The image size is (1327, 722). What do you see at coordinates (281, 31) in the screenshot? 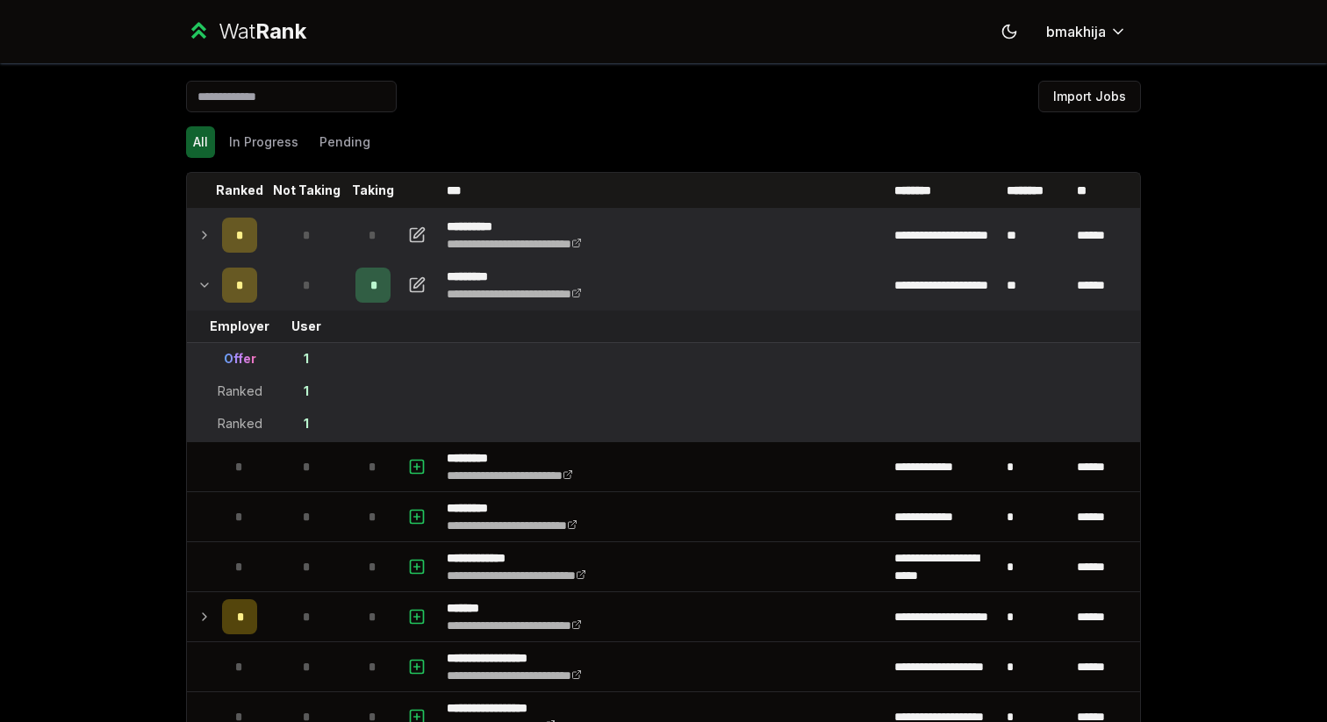
I see `span: Rank` at bounding box center [281, 31].